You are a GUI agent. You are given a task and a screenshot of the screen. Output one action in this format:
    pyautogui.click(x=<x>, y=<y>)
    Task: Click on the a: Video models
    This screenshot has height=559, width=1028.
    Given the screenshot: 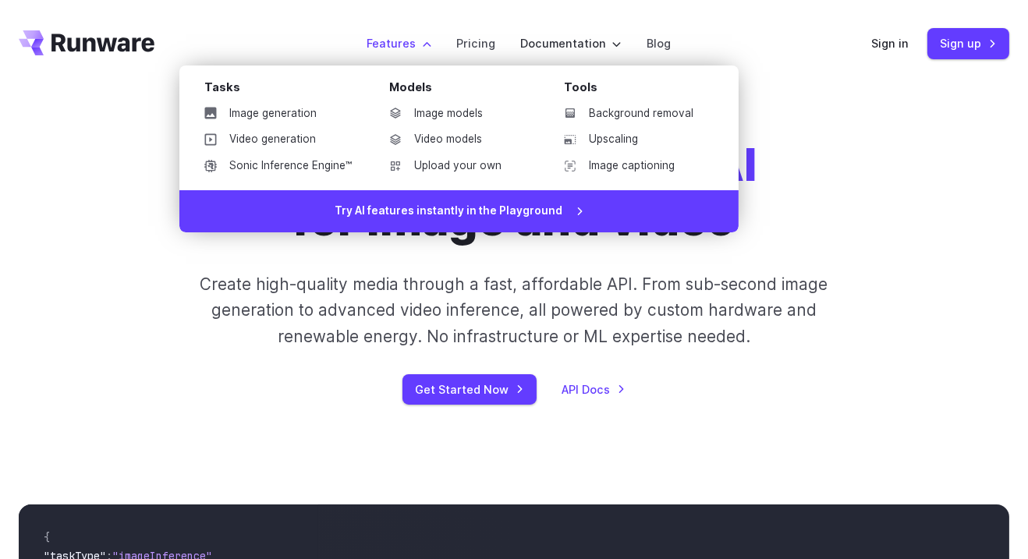 What is the action you would take?
    pyautogui.click(x=458, y=140)
    